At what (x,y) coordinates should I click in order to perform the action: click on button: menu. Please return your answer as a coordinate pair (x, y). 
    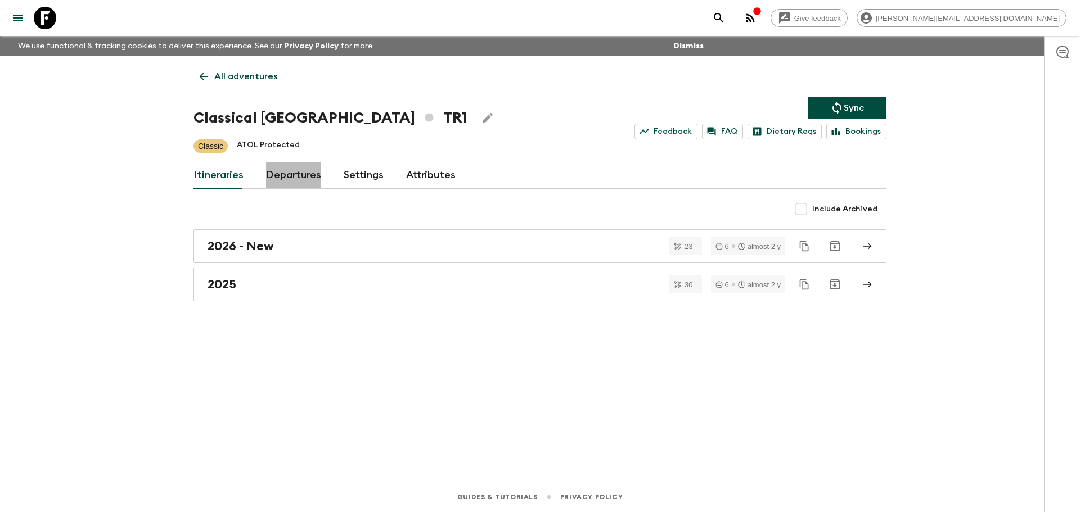
    Looking at the image, I should click on (18, 18).